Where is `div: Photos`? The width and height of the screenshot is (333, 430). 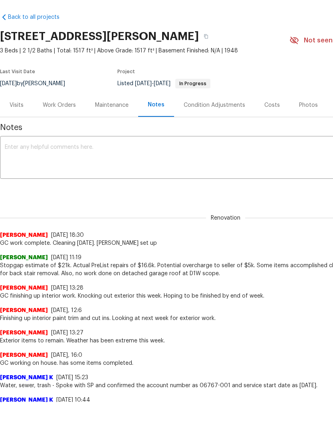 div: Photos is located at coordinates (309, 105).